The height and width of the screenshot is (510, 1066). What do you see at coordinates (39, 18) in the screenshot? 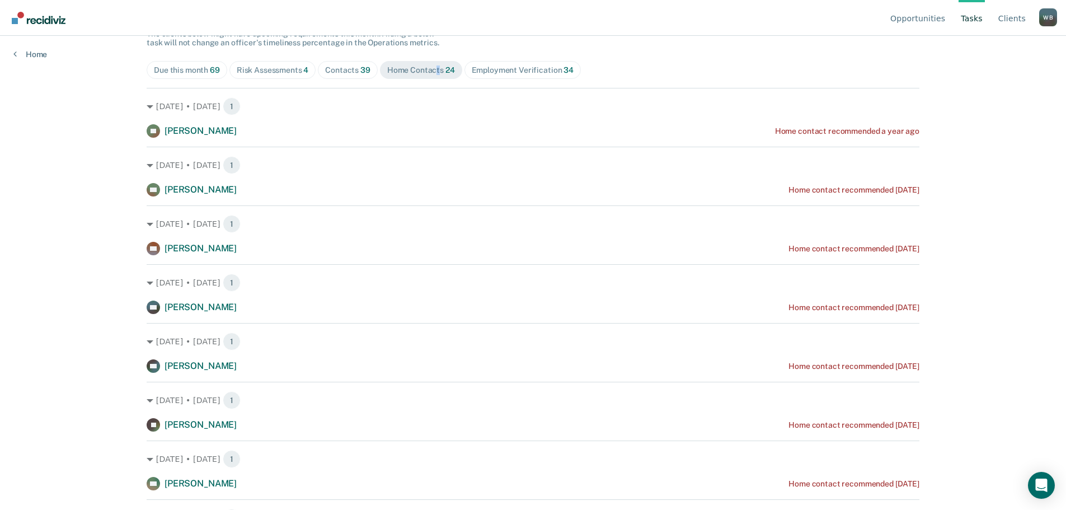
I see `img: Recidiviz` at bounding box center [39, 18].